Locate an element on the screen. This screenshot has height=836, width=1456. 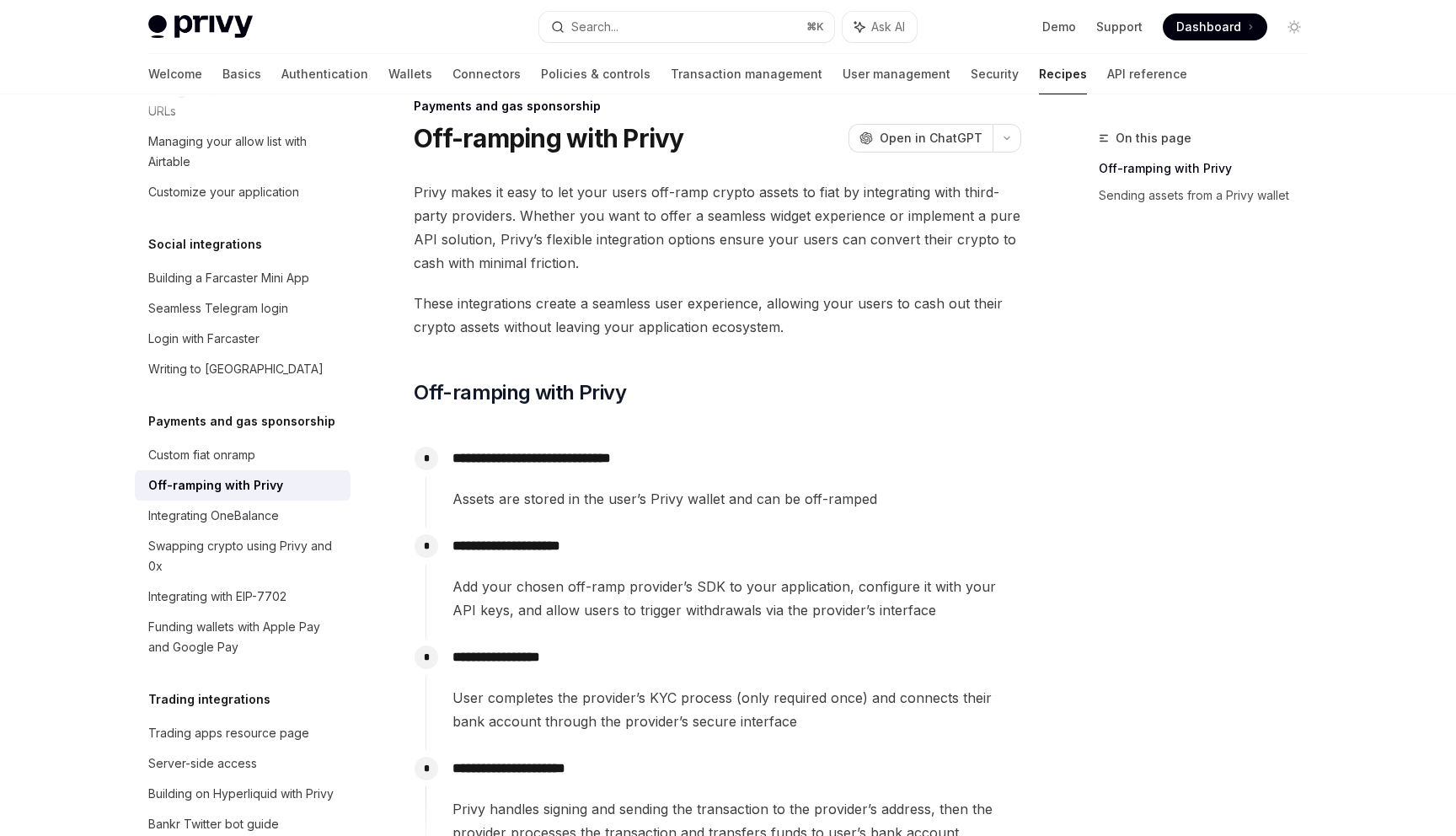
div: Off-ramping with Privy is located at coordinates (215, 486).